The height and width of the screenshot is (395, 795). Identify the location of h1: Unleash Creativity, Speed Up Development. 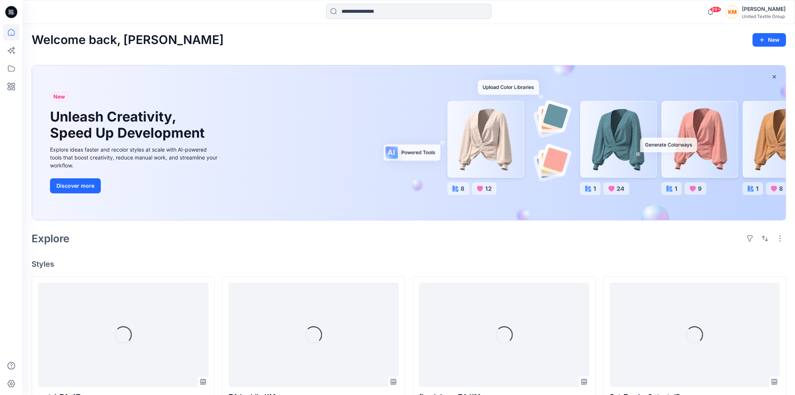
(129, 125).